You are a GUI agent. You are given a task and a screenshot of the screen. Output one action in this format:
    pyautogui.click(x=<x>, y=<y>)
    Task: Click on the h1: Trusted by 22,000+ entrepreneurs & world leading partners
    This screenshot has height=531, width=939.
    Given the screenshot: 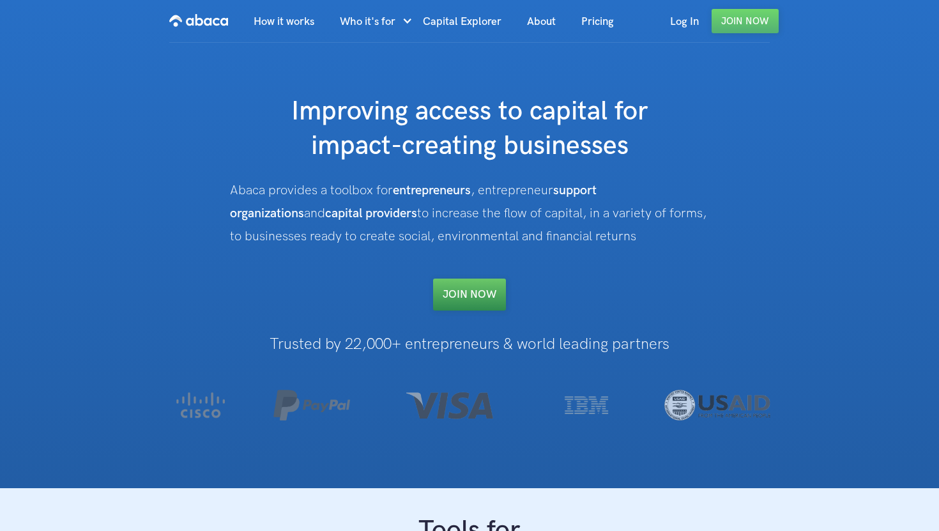 What is the action you would take?
    pyautogui.click(x=469, y=344)
    